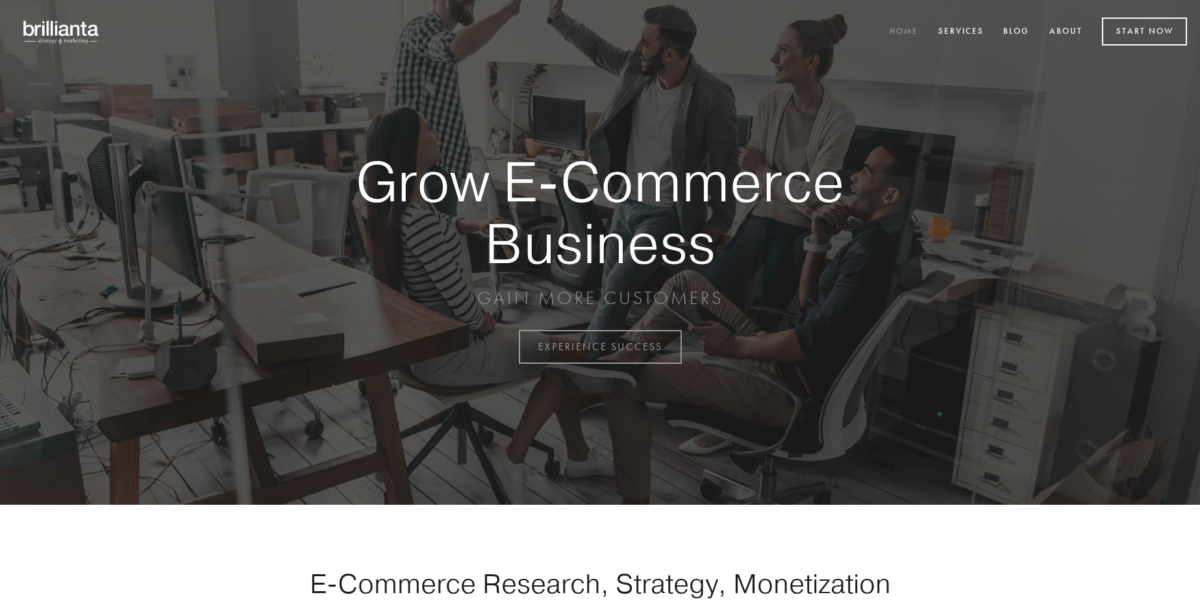 The height and width of the screenshot is (610, 1200). What do you see at coordinates (600, 347) in the screenshot?
I see `a: EXPERIENCE SUCCESS` at bounding box center [600, 347].